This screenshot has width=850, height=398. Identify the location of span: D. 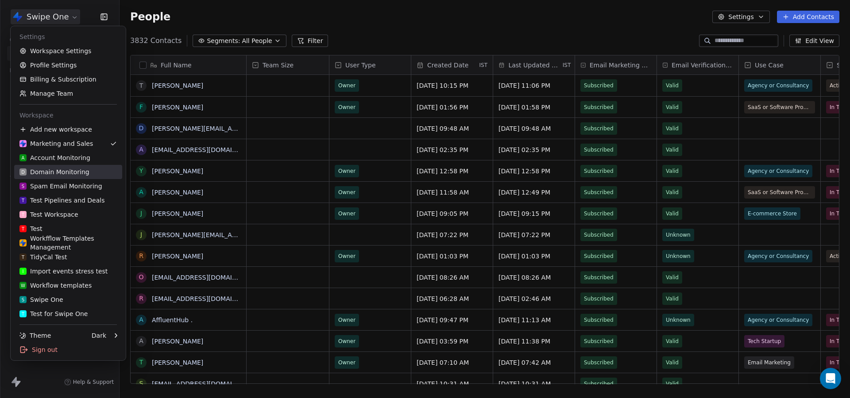
(23, 172).